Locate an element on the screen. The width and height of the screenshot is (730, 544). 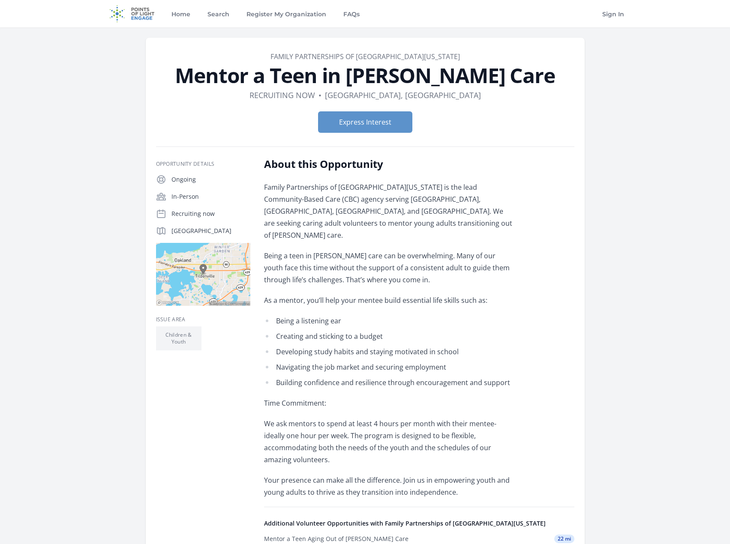
li: Developing study habits and staying motivated in school is located at coordinates (389, 352).